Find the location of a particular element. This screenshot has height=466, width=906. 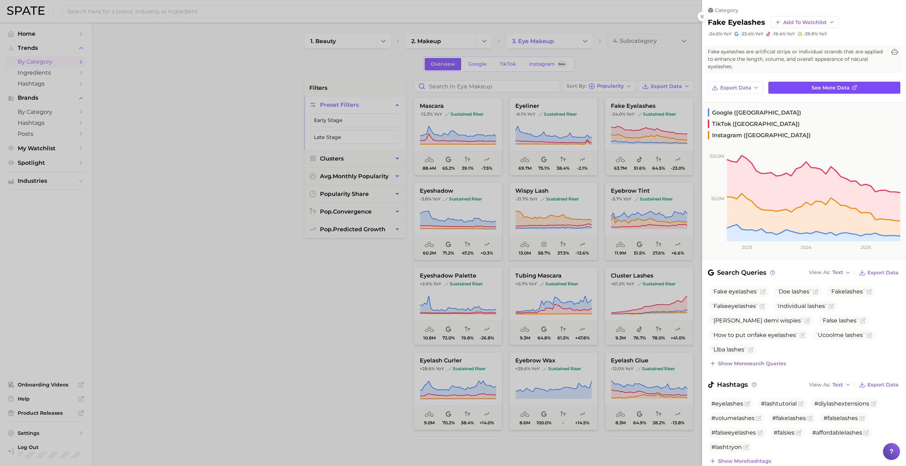

span: #lashtutorial is located at coordinates (778, 404).